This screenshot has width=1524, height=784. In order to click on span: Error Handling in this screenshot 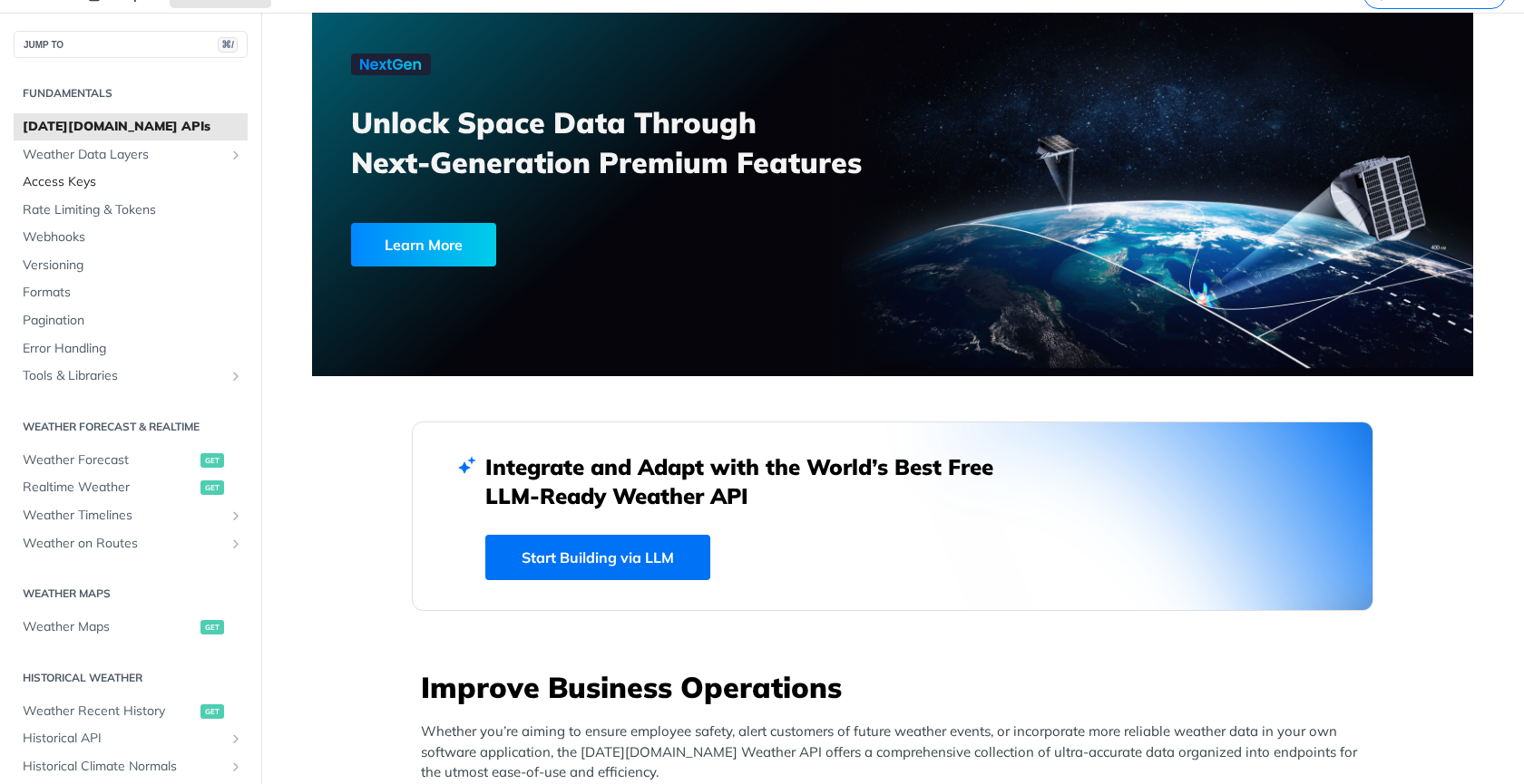, I will do `click(132, 349)`.